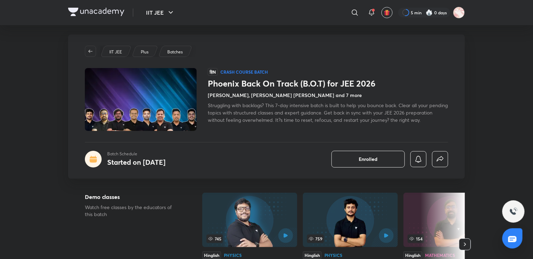 The image size is (533, 259). What do you see at coordinates (244, 72) in the screenshot?
I see `p: Crash course Batch` at bounding box center [244, 72].